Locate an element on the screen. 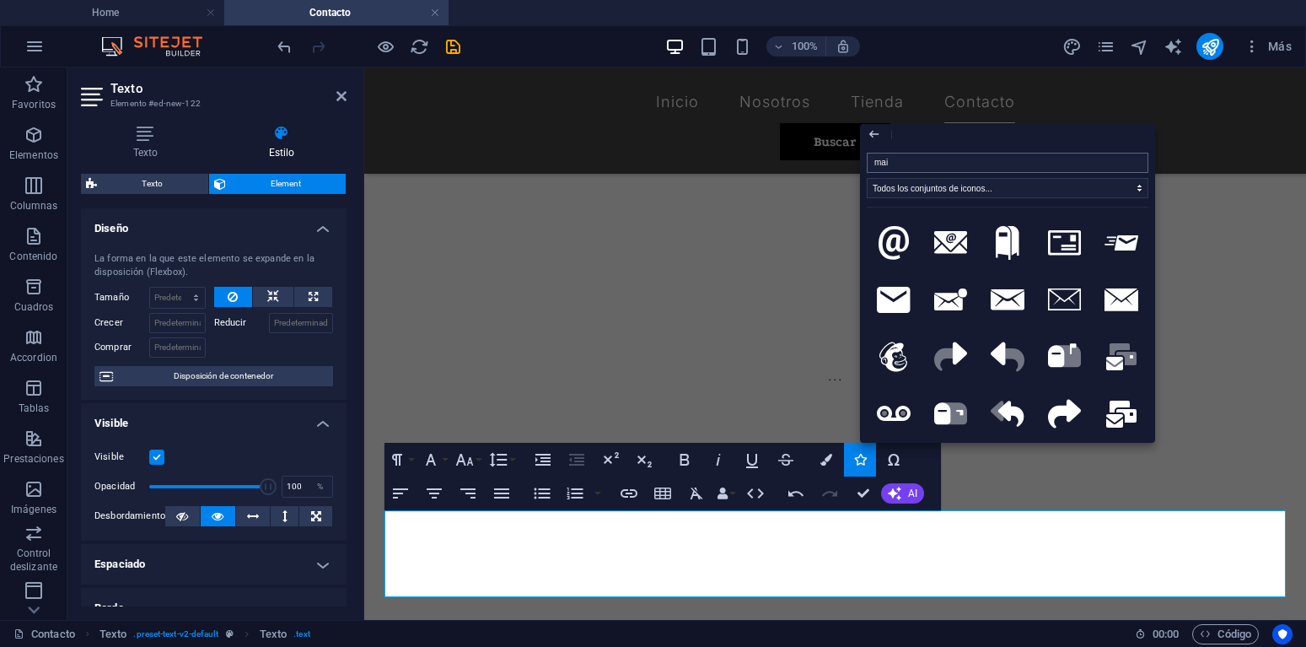 The height and width of the screenshot is (647, 1306). button: Decrease Indent is located at coordinates (577, 459).